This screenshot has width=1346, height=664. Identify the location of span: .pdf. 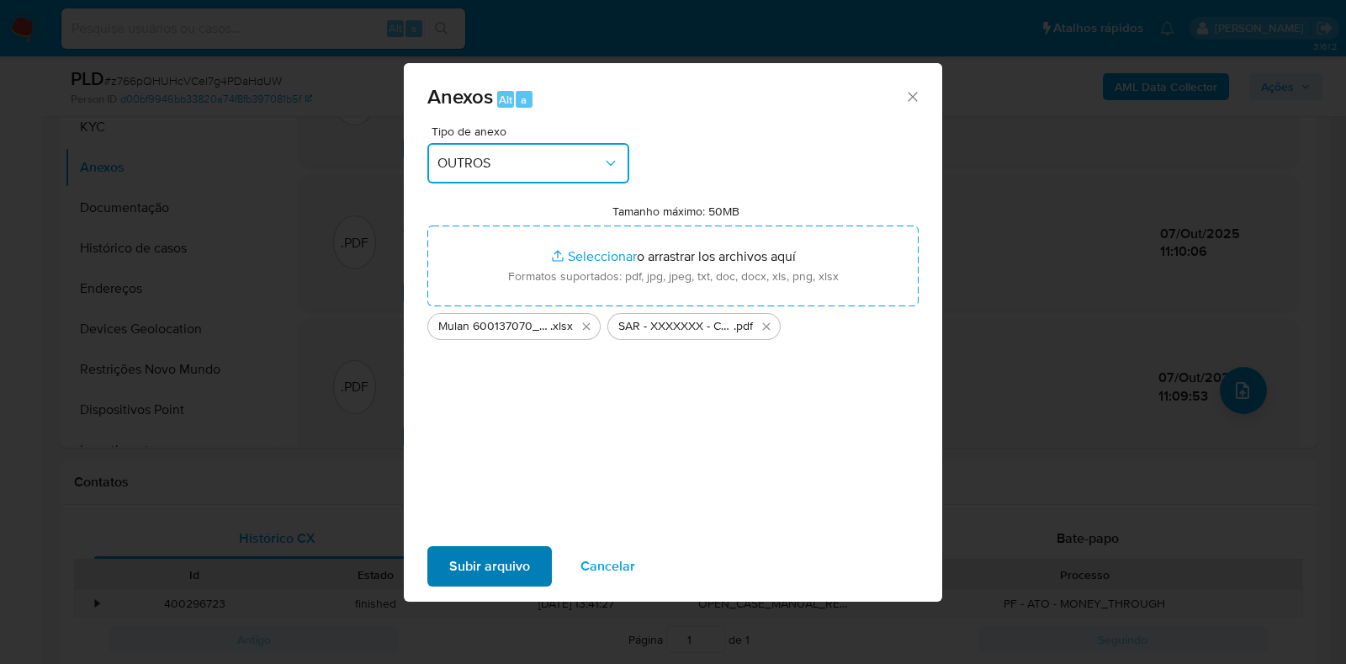
(743, 326).